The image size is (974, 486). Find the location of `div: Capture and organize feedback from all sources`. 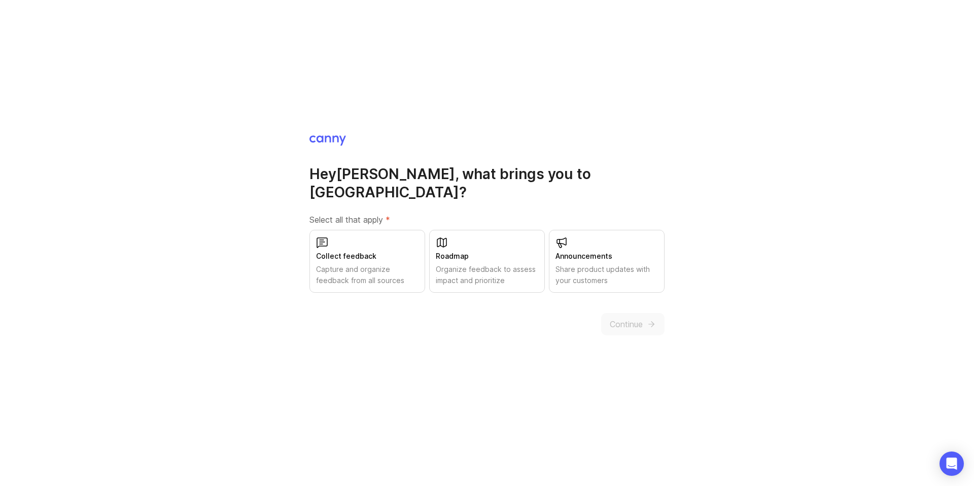

div: Capture and organize feedback from all sources is located at coordinates (367, 275).